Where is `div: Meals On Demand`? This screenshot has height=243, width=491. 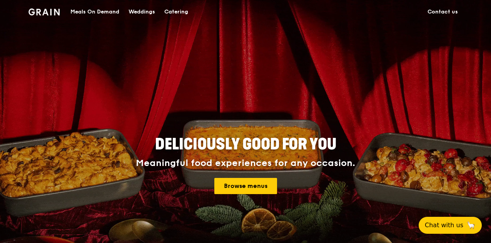
div: Meals On Demand is located at coordinates (95, 12).